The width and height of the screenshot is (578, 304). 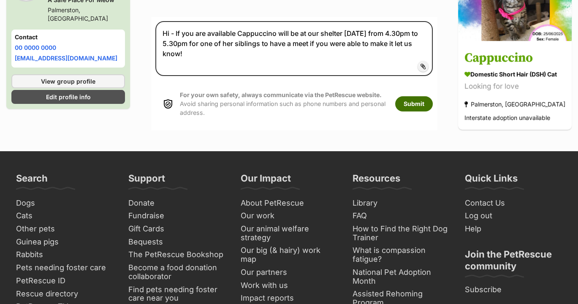 I want to click on a: Become a food donation collaborator, so click(x=177, y=272).